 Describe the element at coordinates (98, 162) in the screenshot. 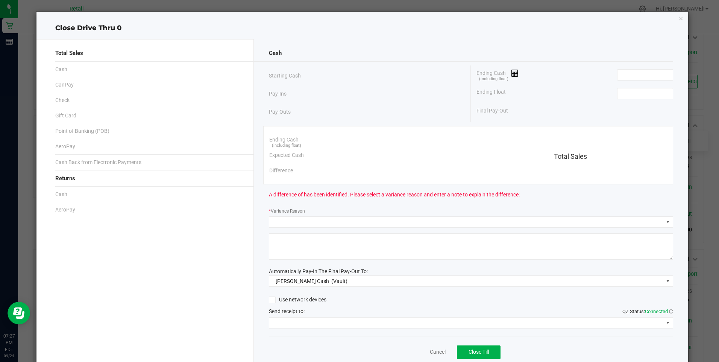

I see `span: Cash Back from Electronic Payments` at that location.